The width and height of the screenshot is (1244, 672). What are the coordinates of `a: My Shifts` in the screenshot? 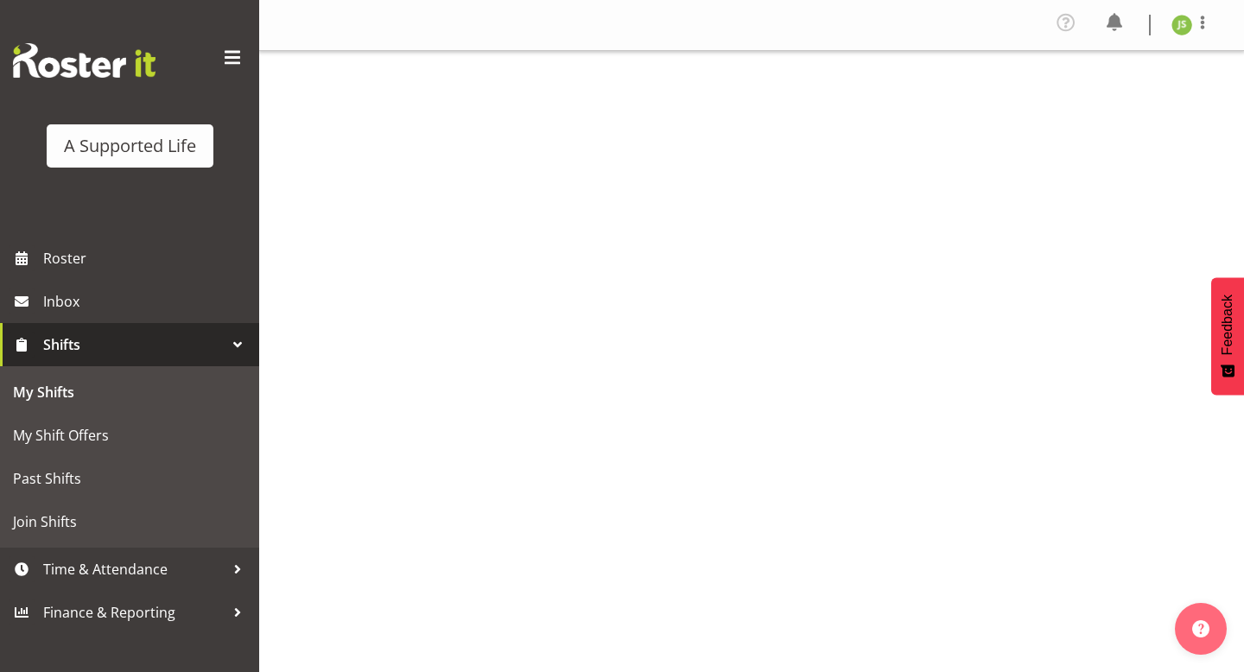 It's located at (130, 392).